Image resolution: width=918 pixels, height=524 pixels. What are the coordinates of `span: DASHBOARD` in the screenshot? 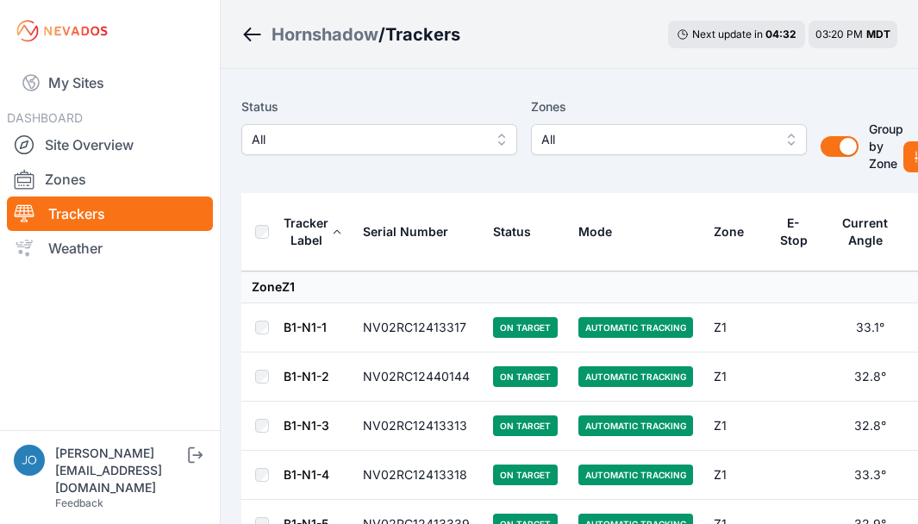 It's located at (45, 117).